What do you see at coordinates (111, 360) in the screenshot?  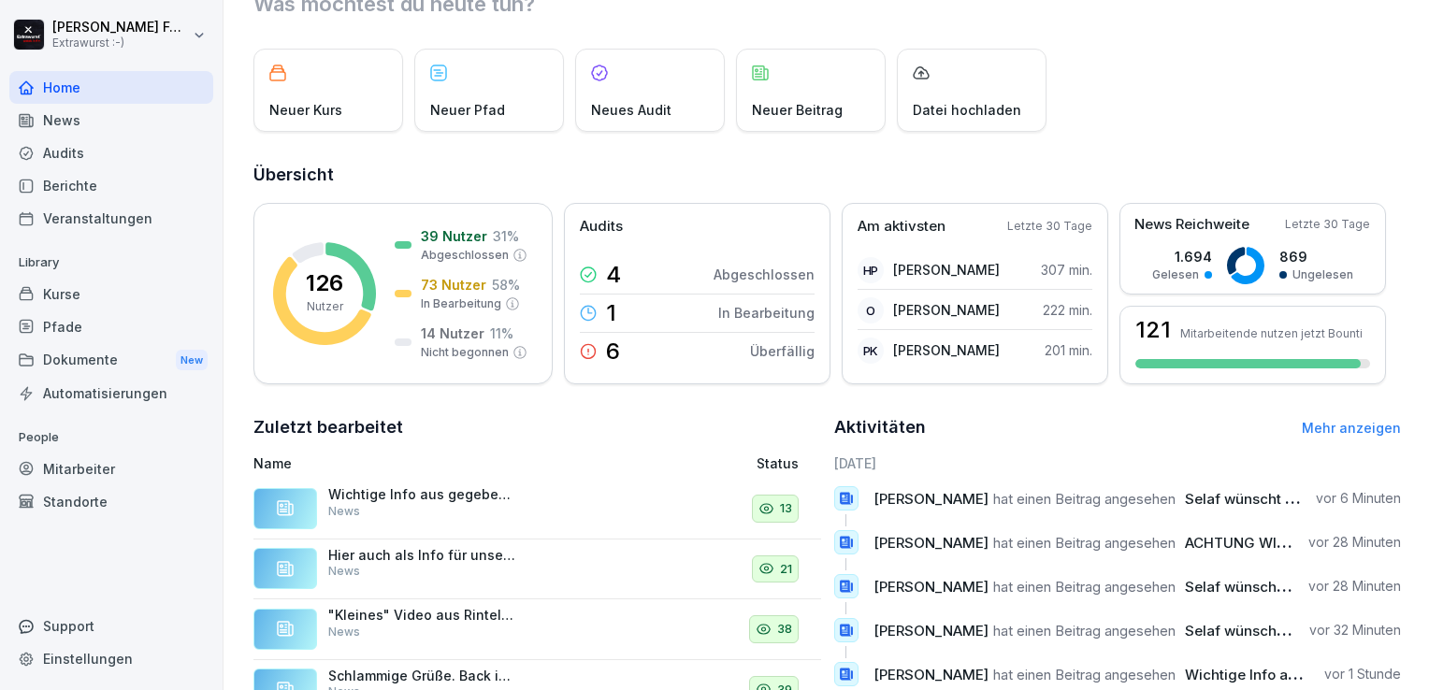 I see `a: DokumenteNew` at bounding box center [111, 360].